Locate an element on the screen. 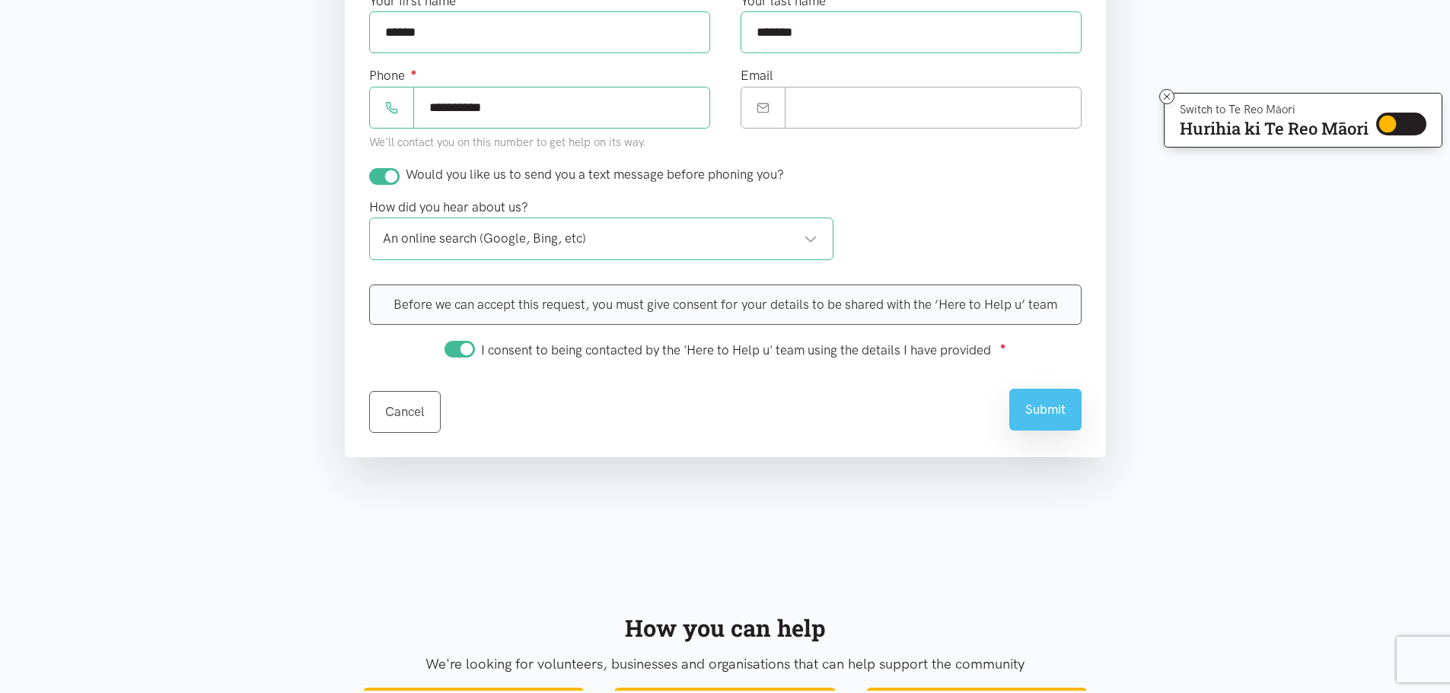 This screenshot has width=1450, height=693. label: Phone is located at coordinates (393, 75).